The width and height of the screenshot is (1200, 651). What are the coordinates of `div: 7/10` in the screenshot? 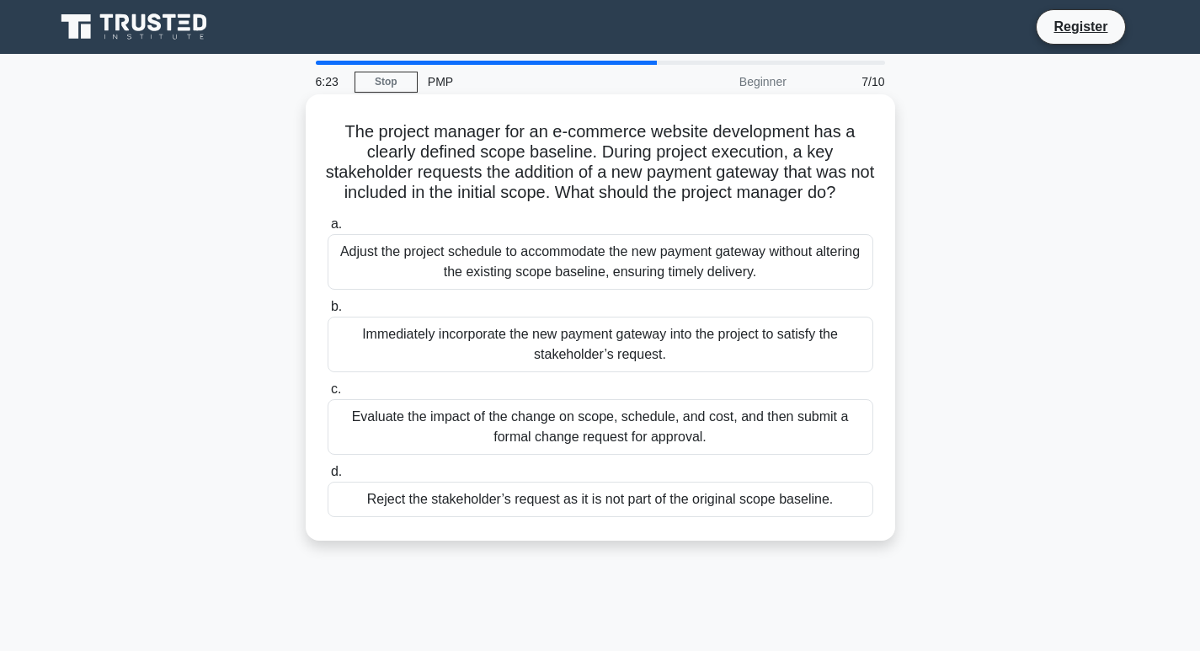 It's located at (845, 82).